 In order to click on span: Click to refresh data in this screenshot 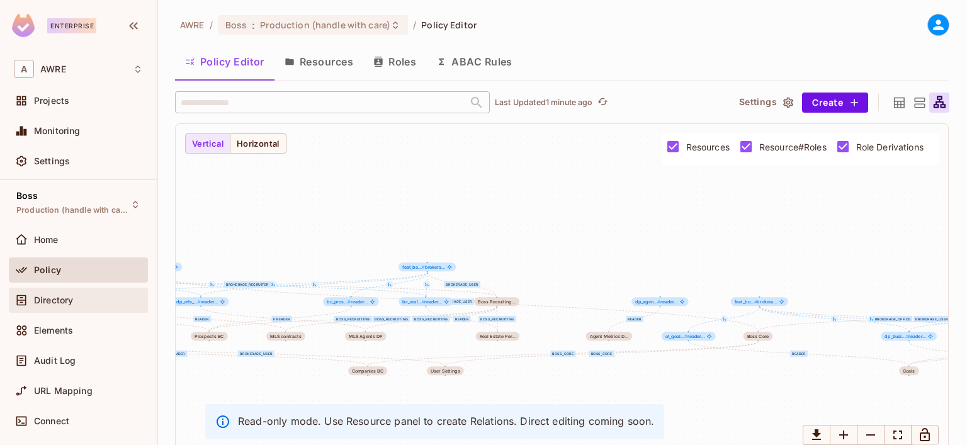, I will do `click(602, 103)`.